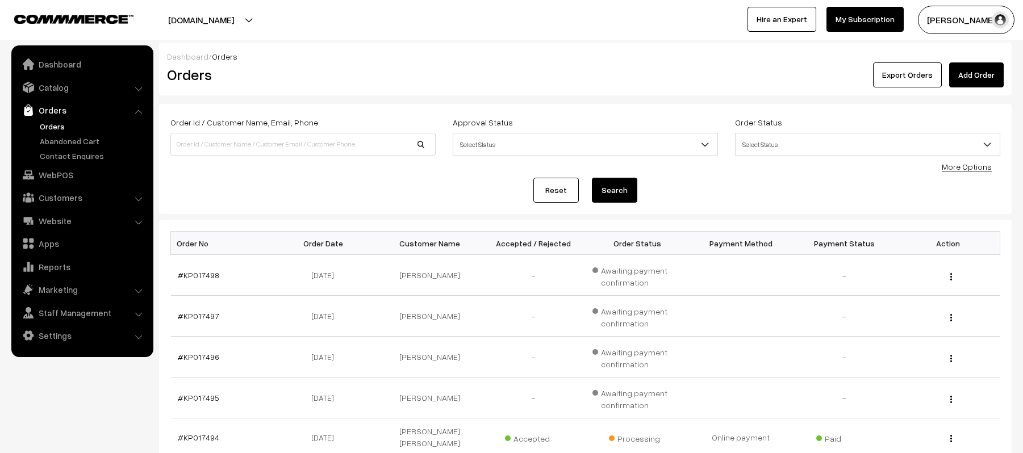 The width and height of the screenshot is (1023, 453). Describe the element at coordinates (82, 313) in the screenshot. I see `a: Staff Management` at that location.